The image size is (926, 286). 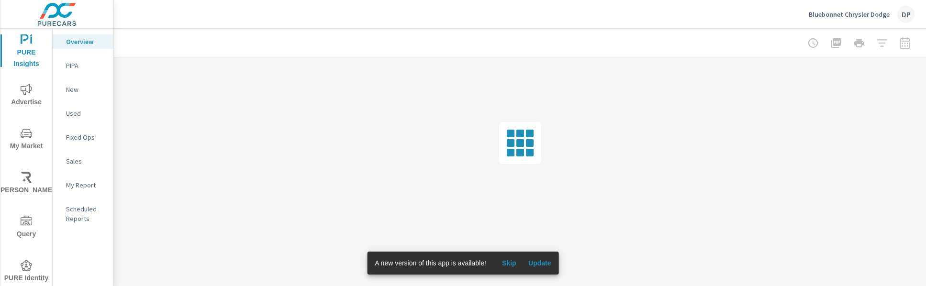 What do you see at coordinates (86, 66) in the screenshot?
I see `p: PIPA` at bounding box center [86, 66].